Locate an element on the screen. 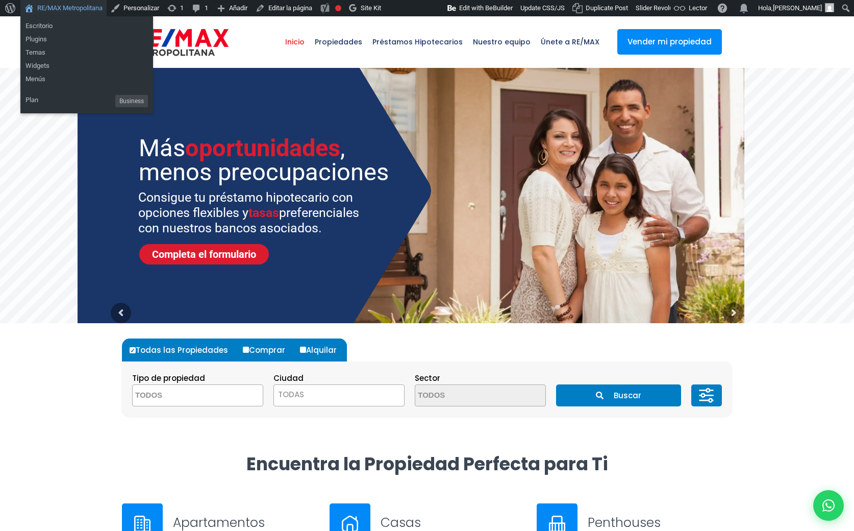 The height and width of the screenshot is (531, 854). span: Site Kit is located at coordinates (371, 8).